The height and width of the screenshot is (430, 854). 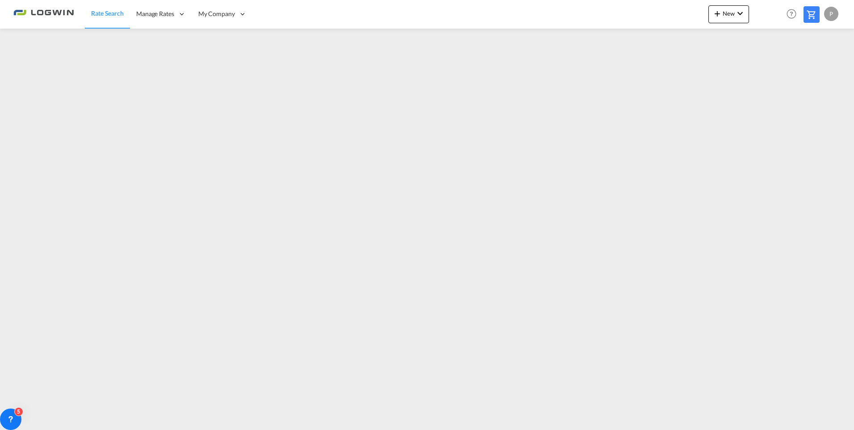 I want to click on div: P, so click(x=831, y=14).